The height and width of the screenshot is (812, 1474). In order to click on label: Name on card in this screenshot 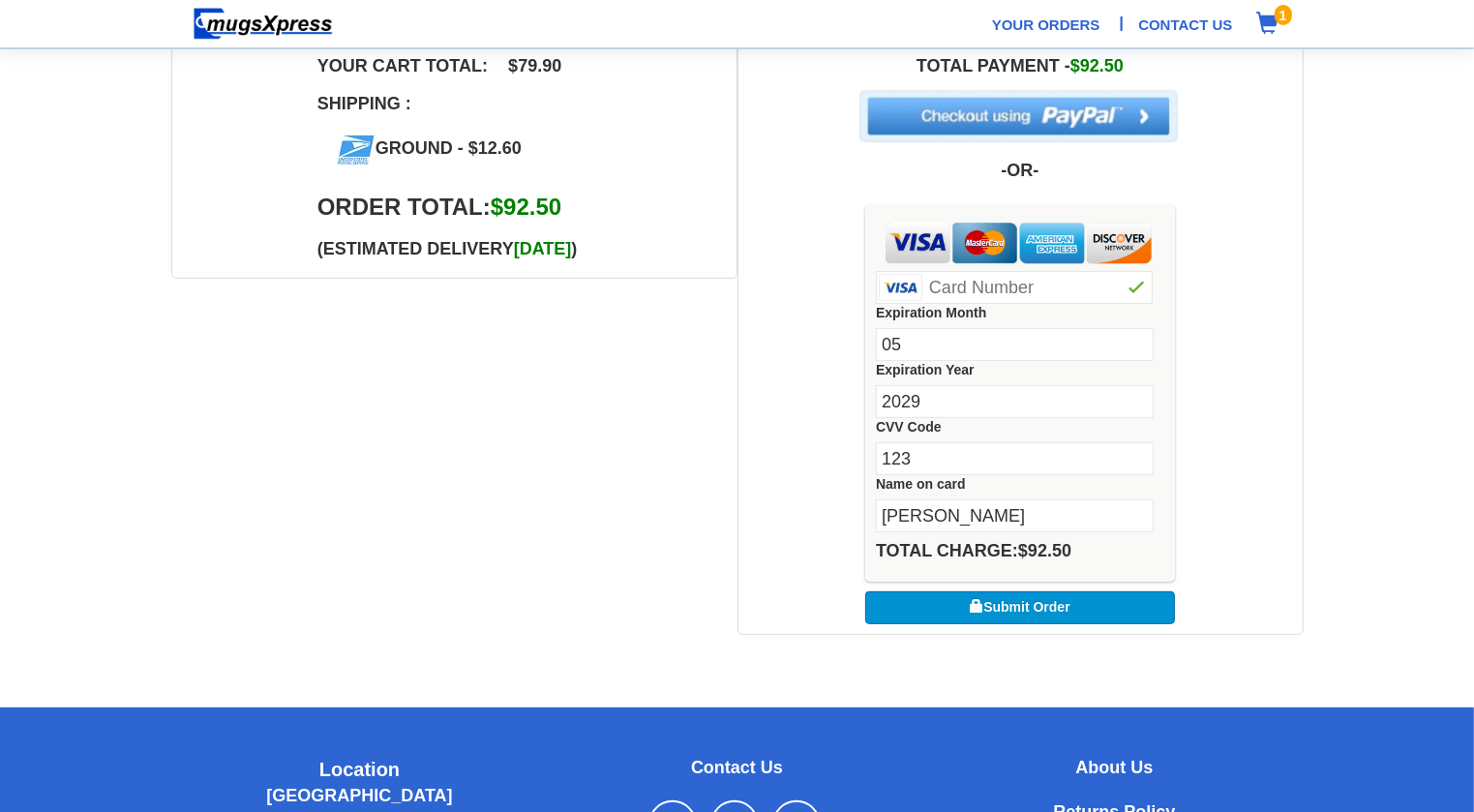, I will do `click(1020, 484)`.